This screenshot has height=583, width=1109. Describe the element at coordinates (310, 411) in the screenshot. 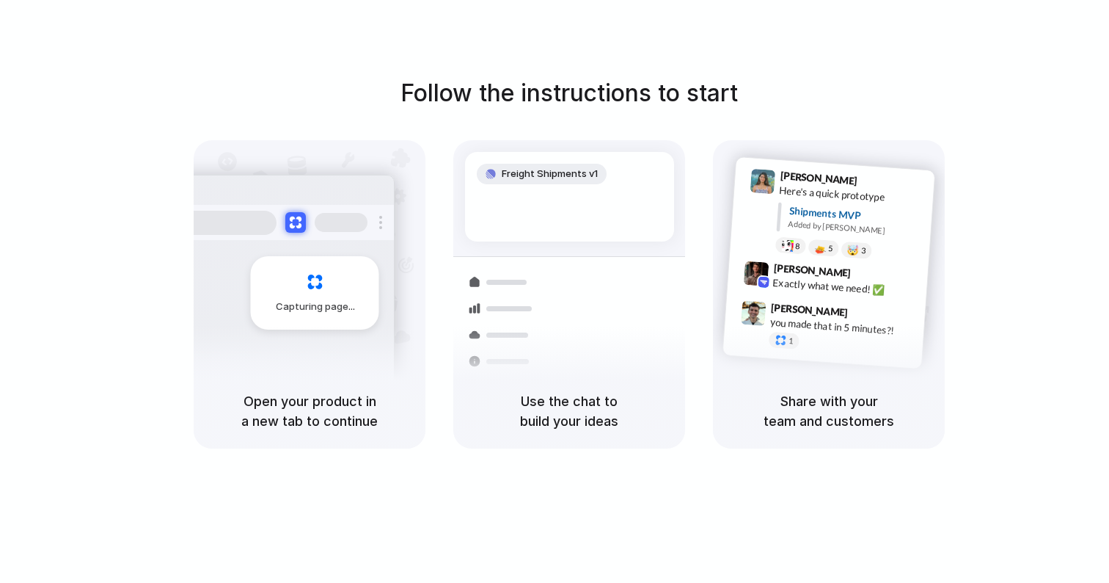

I see `h5: Open your product in a new tab to continue` at that location.